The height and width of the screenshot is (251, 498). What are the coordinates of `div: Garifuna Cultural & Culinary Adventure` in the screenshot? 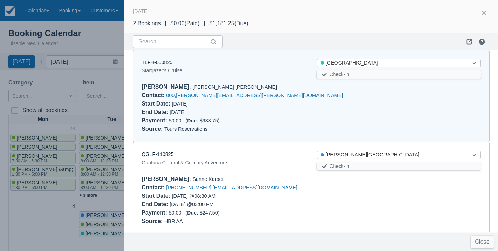 It's located at (224, 163).